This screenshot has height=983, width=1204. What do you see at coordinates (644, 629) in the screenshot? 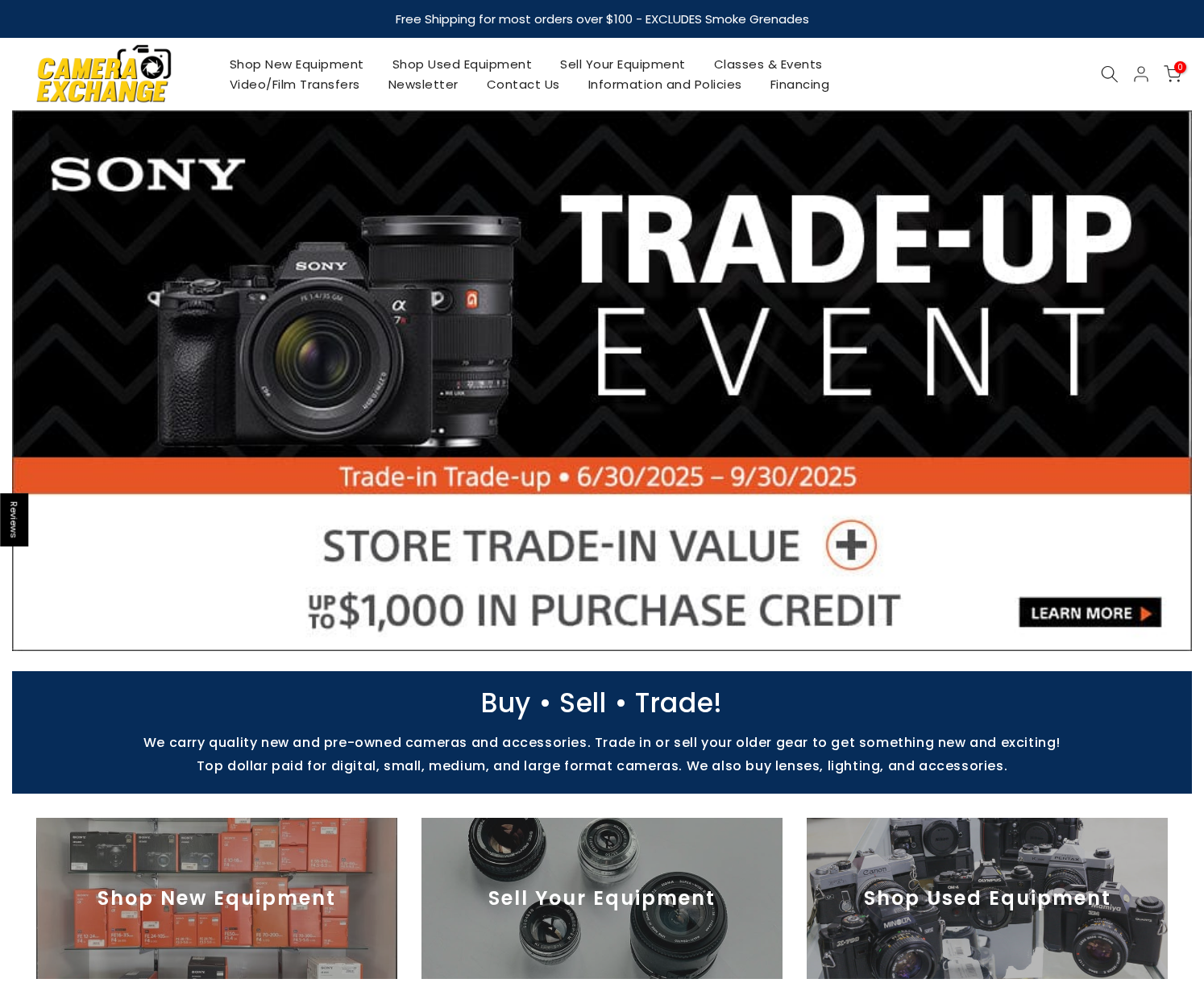
I see `li: Page dot 6` at bounding box center [644, 629].